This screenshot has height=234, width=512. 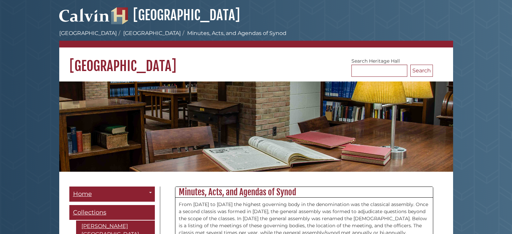 What do you see at coordinates (119, 16) in the screenshot?
I see `img: Hekman Library Logo` at bounding box center [119, 16].